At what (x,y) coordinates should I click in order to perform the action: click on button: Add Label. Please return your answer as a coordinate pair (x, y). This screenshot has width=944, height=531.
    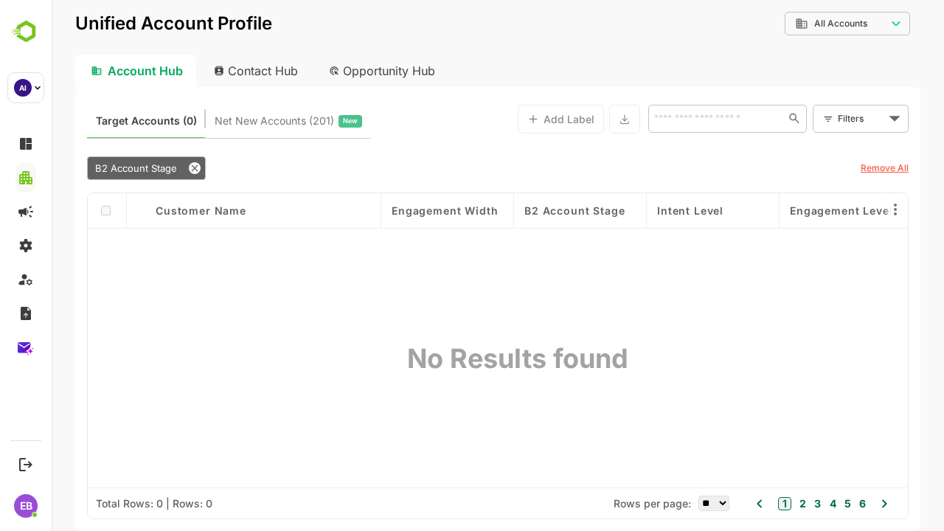
    Looking at the image, I should click on (509, 119).